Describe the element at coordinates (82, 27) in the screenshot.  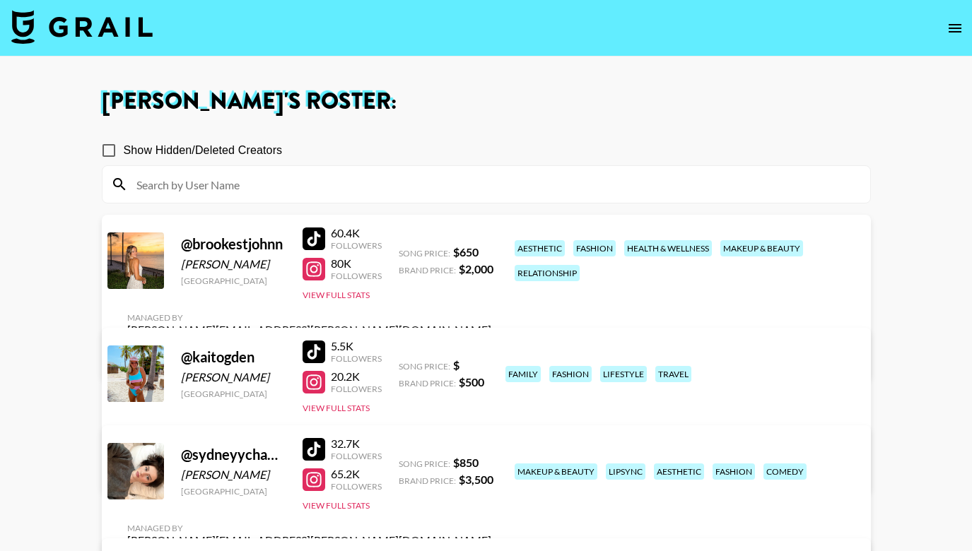
I see `img: Grail Talent` at that location.